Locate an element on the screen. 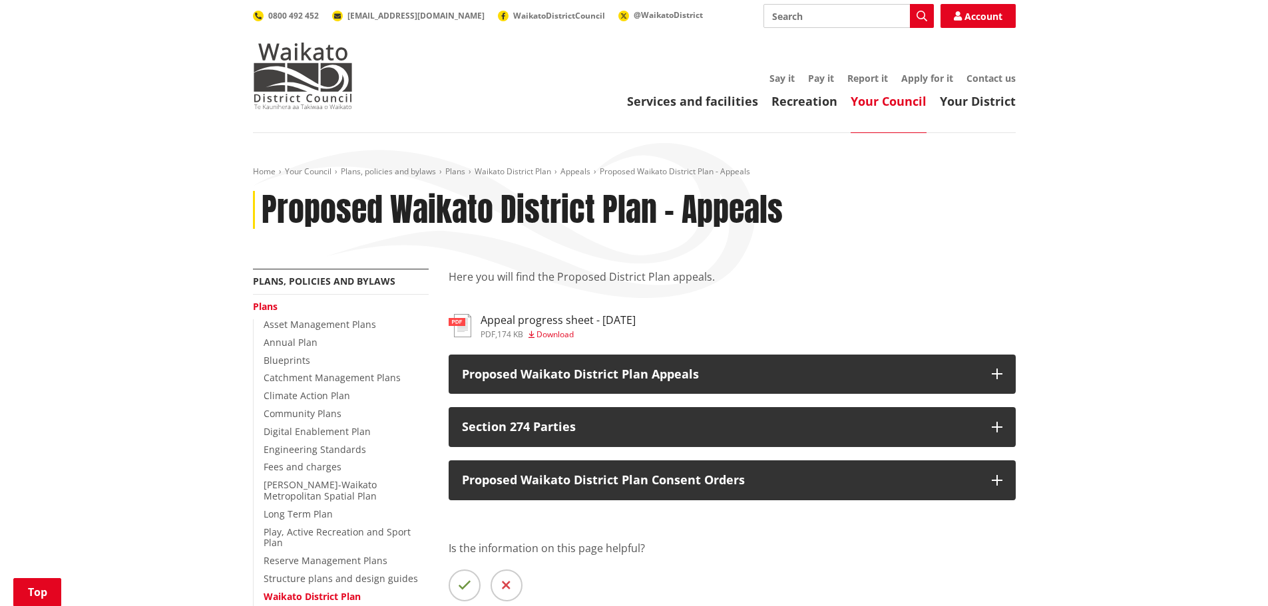  a: @WaikatoDistrict is located at coordinates (660, 15).